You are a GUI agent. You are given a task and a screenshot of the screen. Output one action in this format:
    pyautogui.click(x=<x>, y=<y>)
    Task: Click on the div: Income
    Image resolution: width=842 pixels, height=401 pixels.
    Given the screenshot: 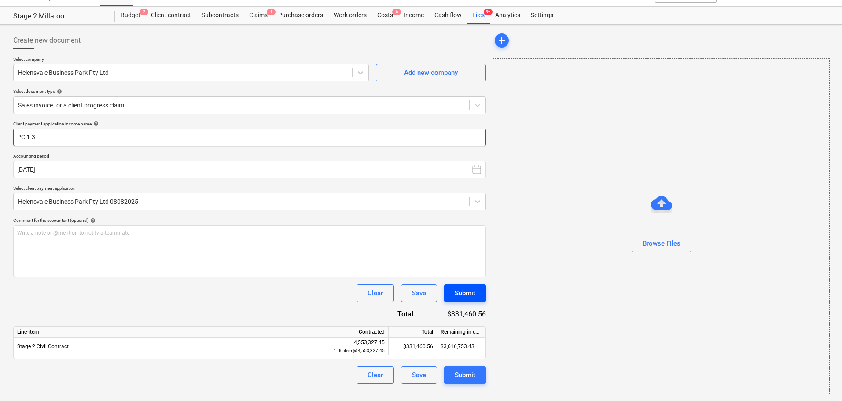 What is the action you would take?
    pyautogui.click(x=414, y=15)
    